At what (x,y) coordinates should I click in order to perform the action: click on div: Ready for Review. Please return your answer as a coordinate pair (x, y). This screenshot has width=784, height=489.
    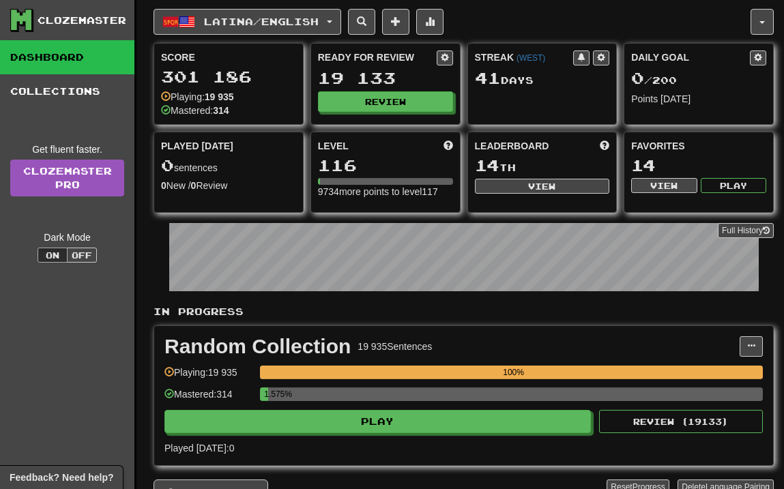
    Looking at the image, I should click on (377, 57).